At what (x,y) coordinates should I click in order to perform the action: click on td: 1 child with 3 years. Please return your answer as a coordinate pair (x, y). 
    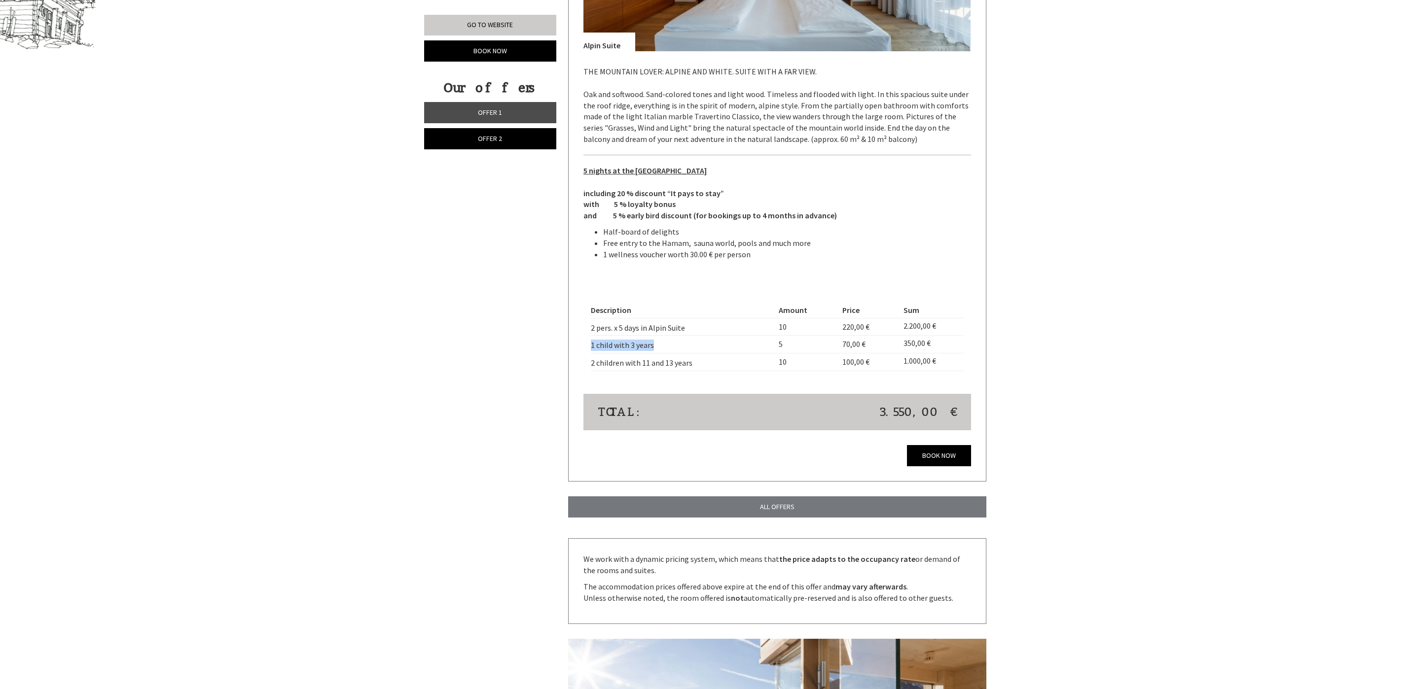
    Looking at the image, I should click on (682, 345).